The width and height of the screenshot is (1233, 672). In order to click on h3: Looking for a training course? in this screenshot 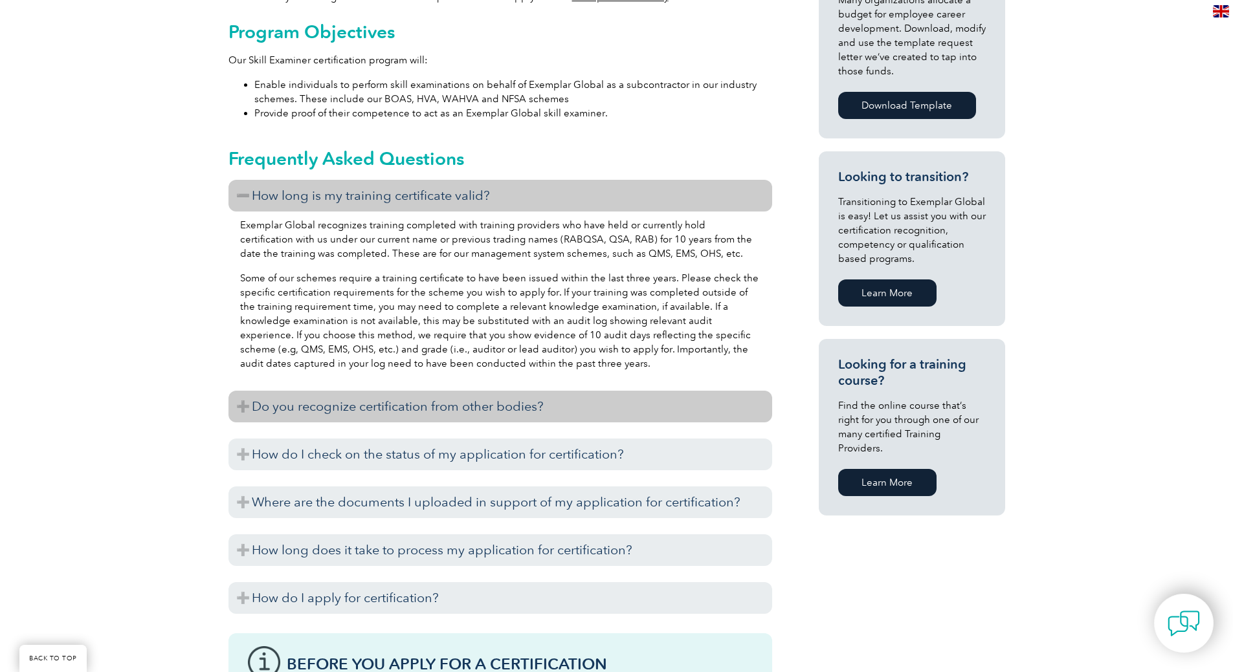, I will do `click(912, 373)`.